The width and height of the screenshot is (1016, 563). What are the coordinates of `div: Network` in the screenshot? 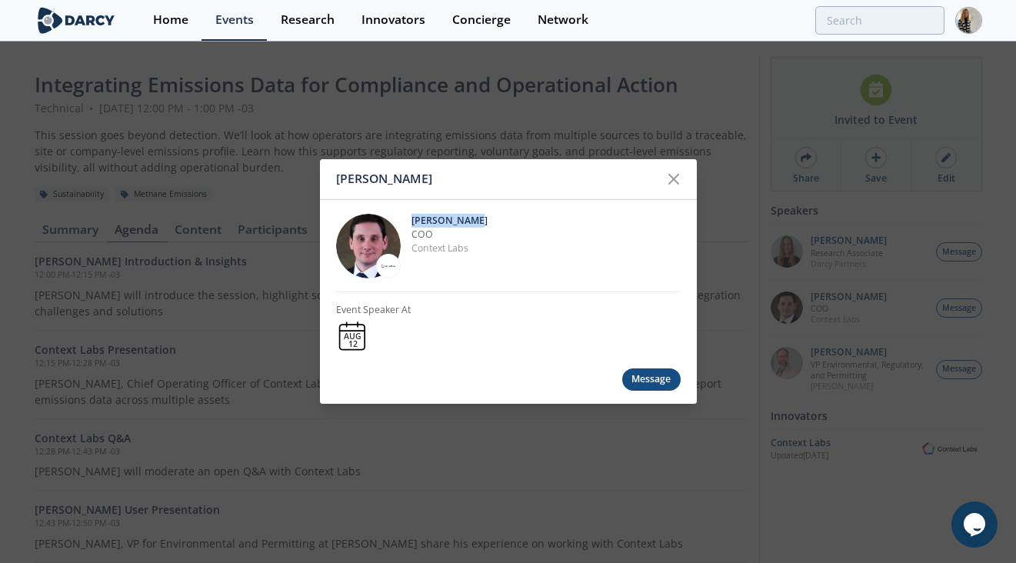 It's located at (563, 20).